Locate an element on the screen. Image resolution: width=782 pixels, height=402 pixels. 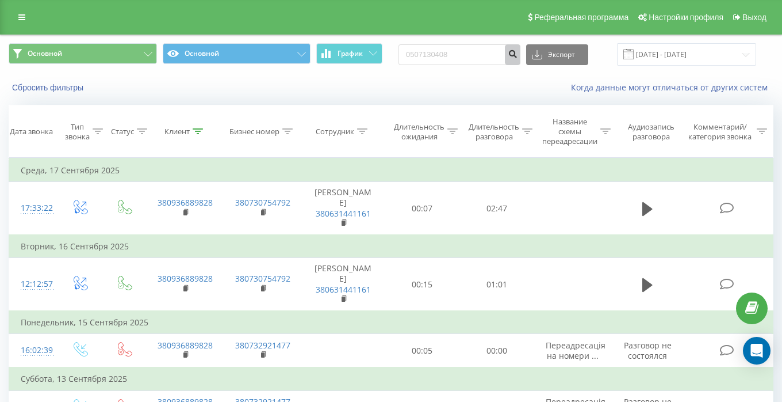
button: Экспорт is located at coordinates (557, 55).